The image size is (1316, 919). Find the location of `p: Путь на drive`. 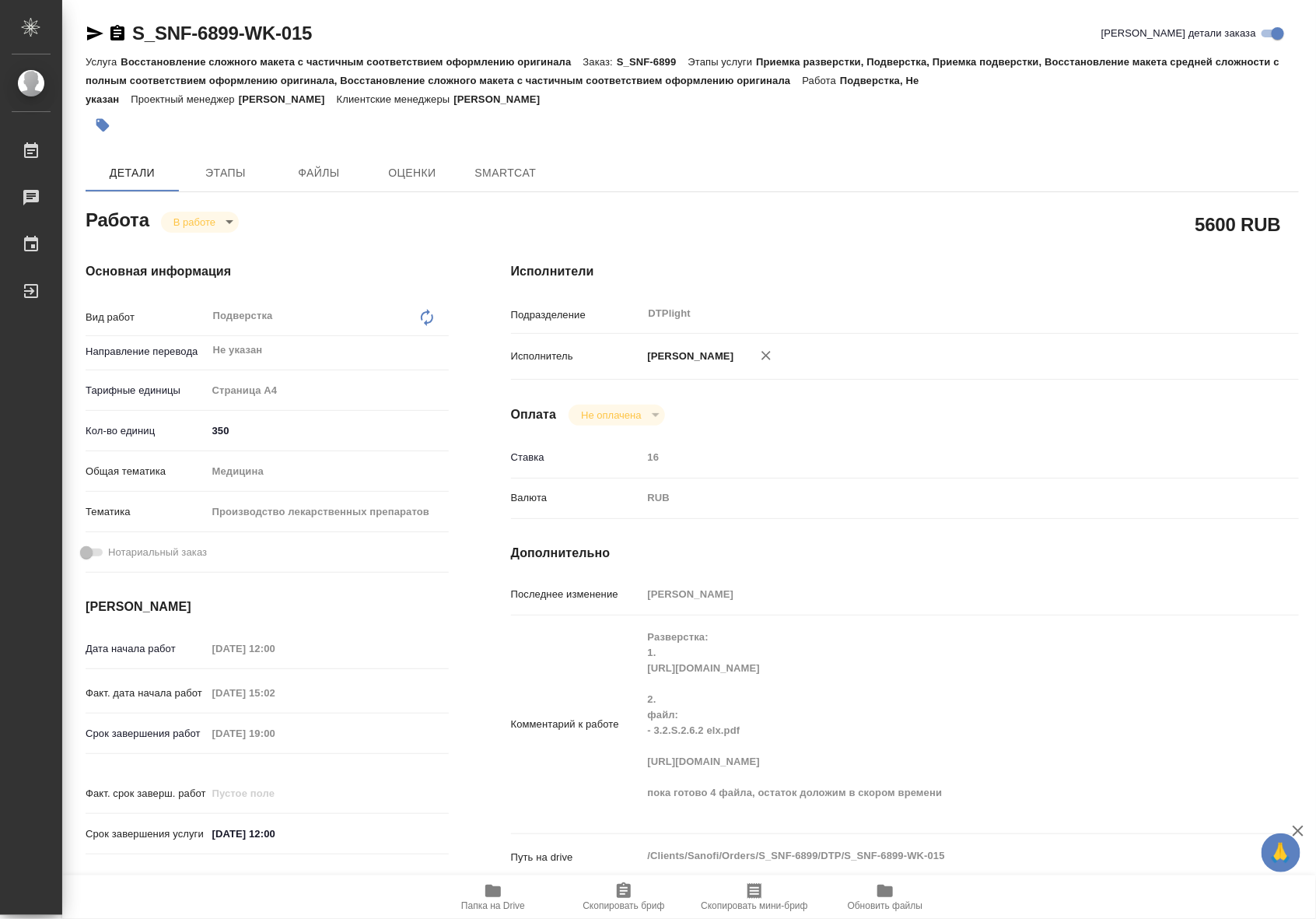

p: Путь на drive is located at coordinates (576, 857).